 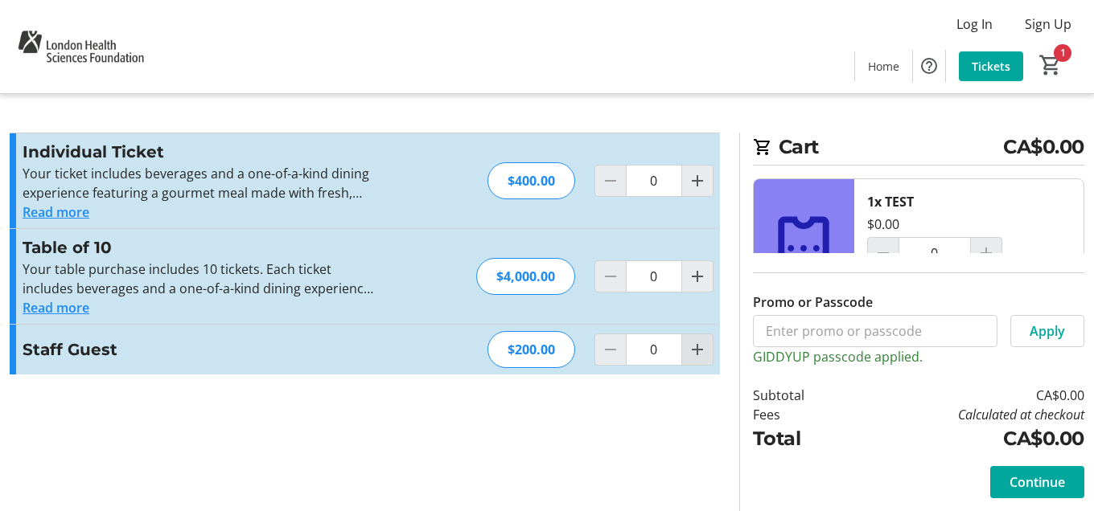 What do you see at coordinates (991, 66) in the screenshot?
I see `span: Tickets` at bounding box center [991, 66].